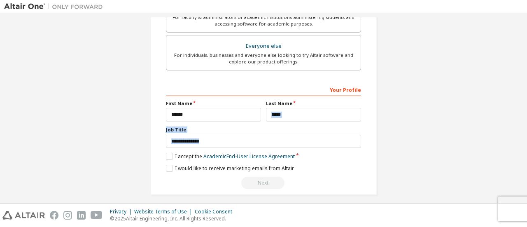  Describe the element at coordinates (173, 218) in the screenshot. I see `p: © 2025 Altair Engineering, Inc. All Rights Reserved.` at that location.